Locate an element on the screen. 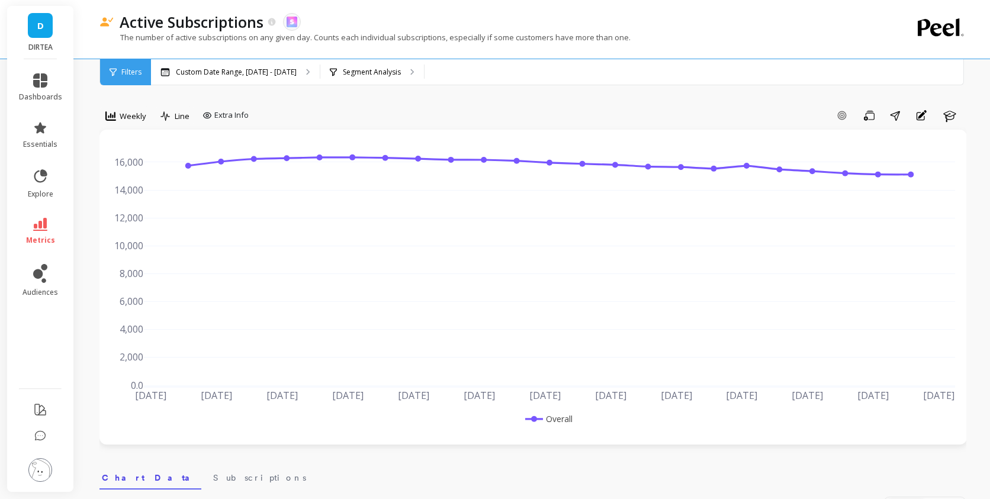 This screenshot has width=990, height=499. img: api.skio.svg is located at coordinates (292, 22).